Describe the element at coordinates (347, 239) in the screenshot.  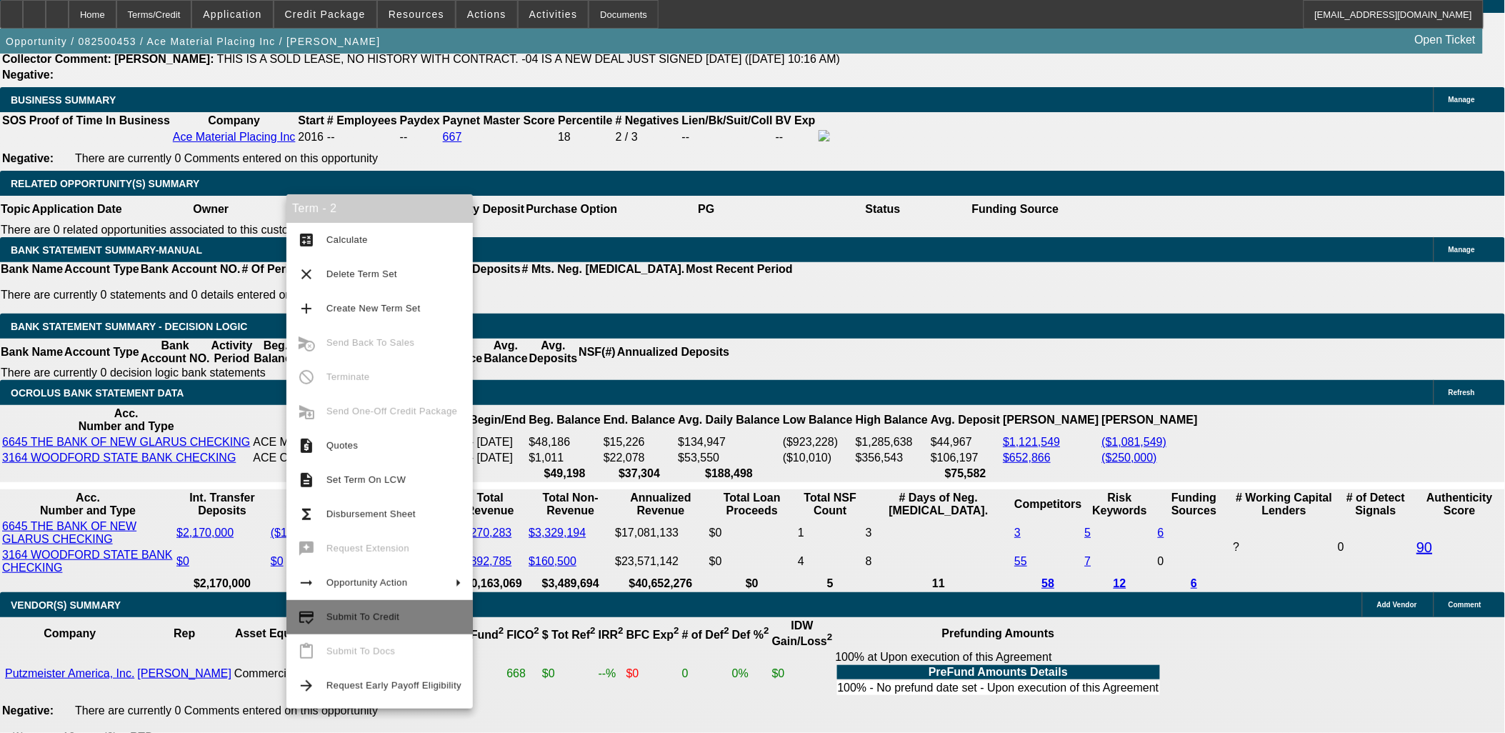
I see `span: Calculate` at that location.